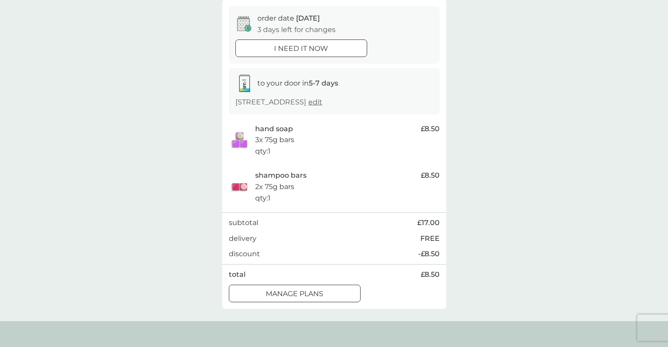 This screenshot has height=347, width=668. I want to click on p: manage plans, so click(294, 294).